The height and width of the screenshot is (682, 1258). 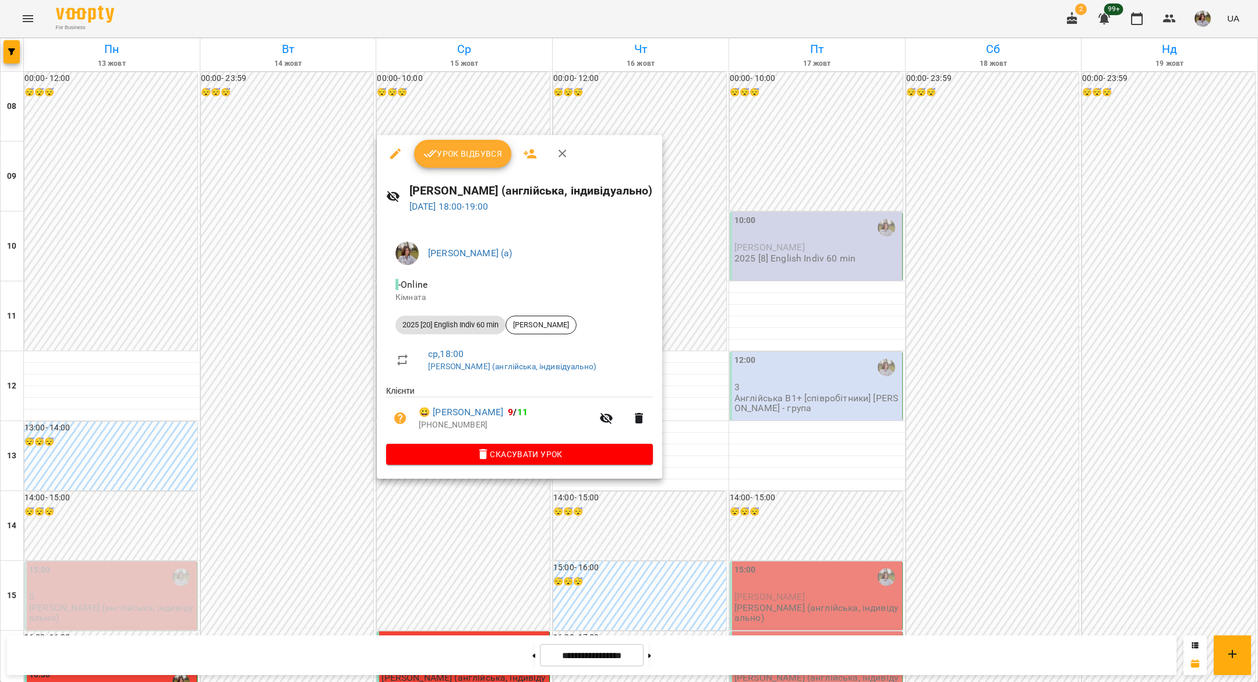 I want to click on button: Скасувати Урок, so click(x=520, y=454).